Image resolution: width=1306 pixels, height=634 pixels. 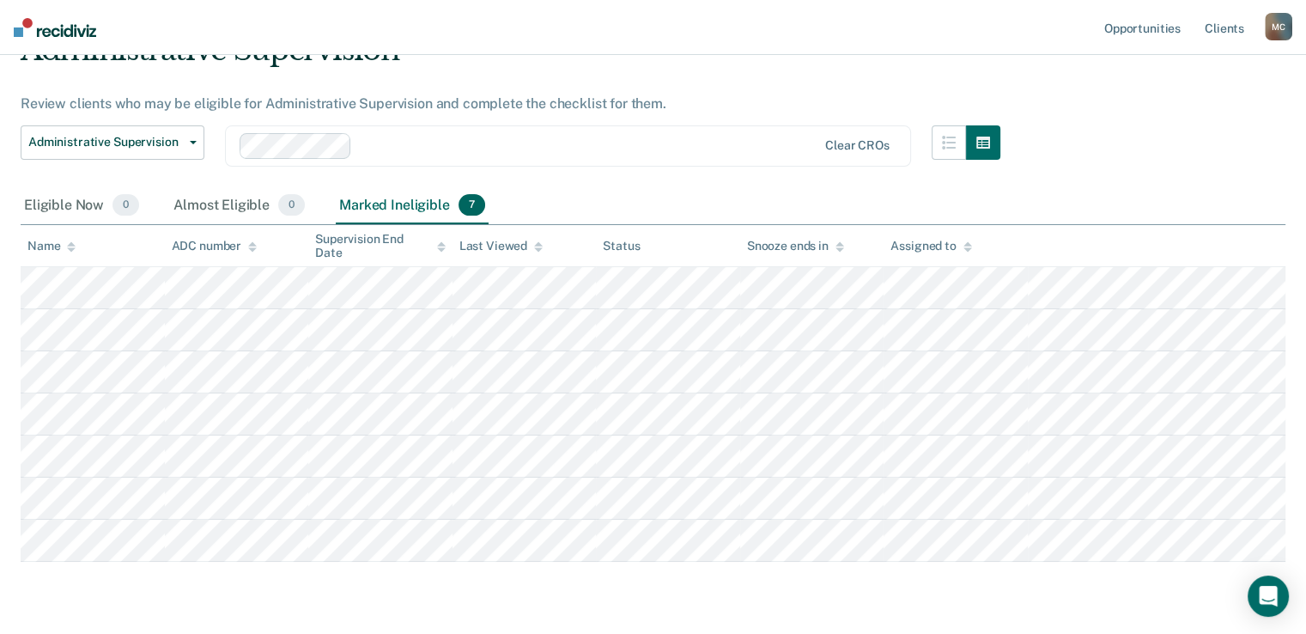 What do you see at coordinates (931, 246) in the screenshot?
I see `div: Assigned to` at bounding box center [931, 246].